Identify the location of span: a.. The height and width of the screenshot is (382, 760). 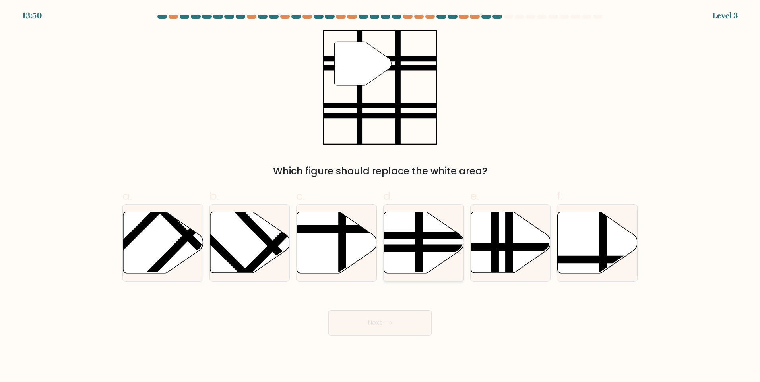
(127, 196).